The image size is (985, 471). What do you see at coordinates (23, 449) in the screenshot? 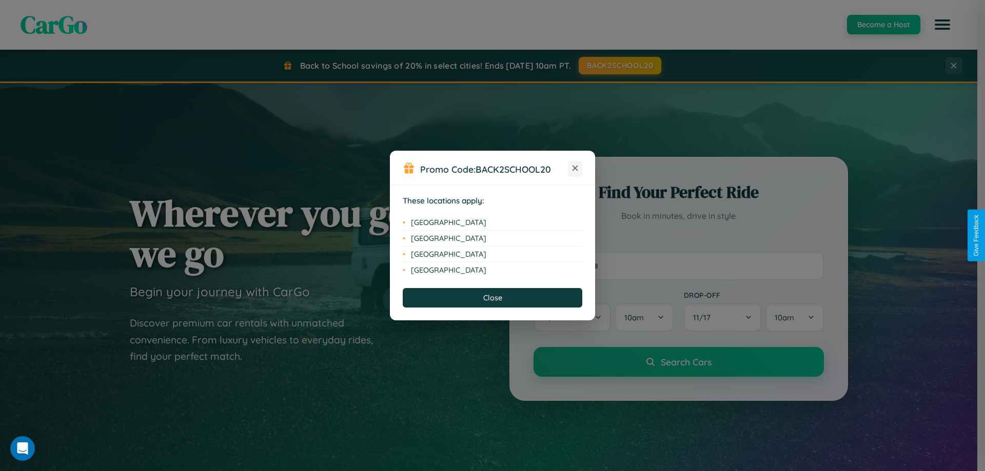
I see `div: Open Intercom Messenger` at bounding box center [23, 449].